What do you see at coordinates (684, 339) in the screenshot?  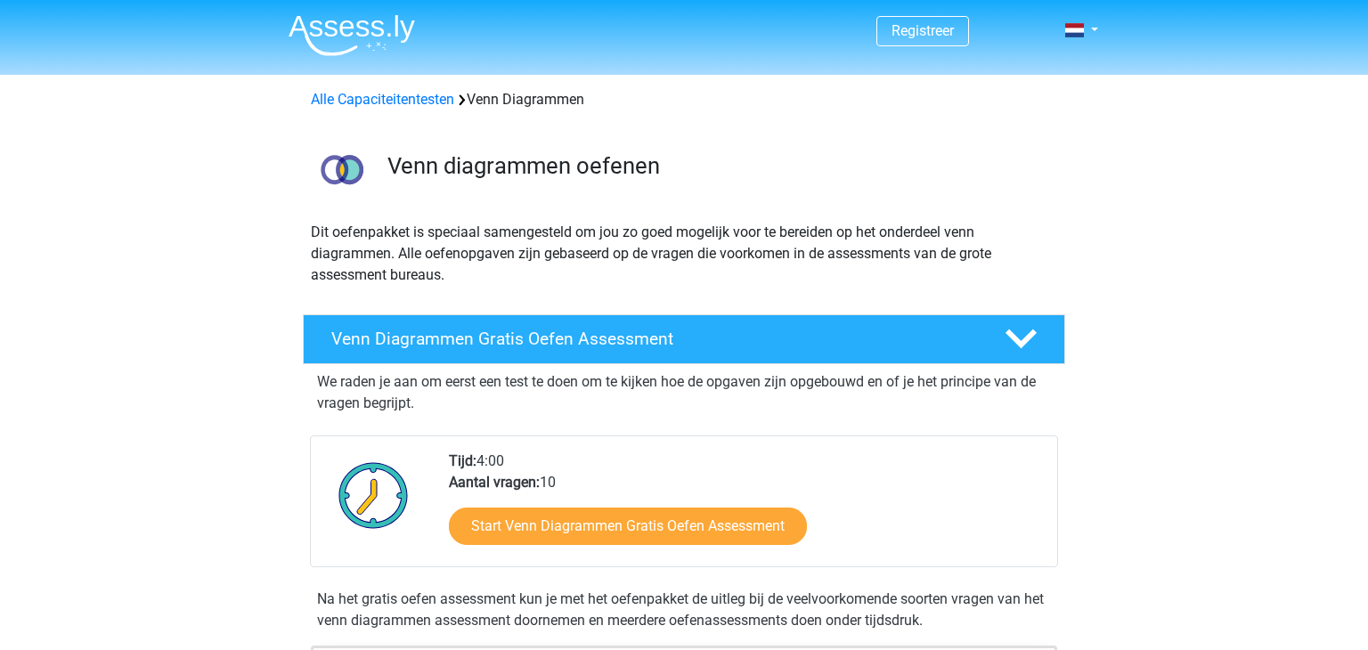 I see `a: Venn Diagrammen Gratis Oefen Assessment` at bounding box center [684, 339].